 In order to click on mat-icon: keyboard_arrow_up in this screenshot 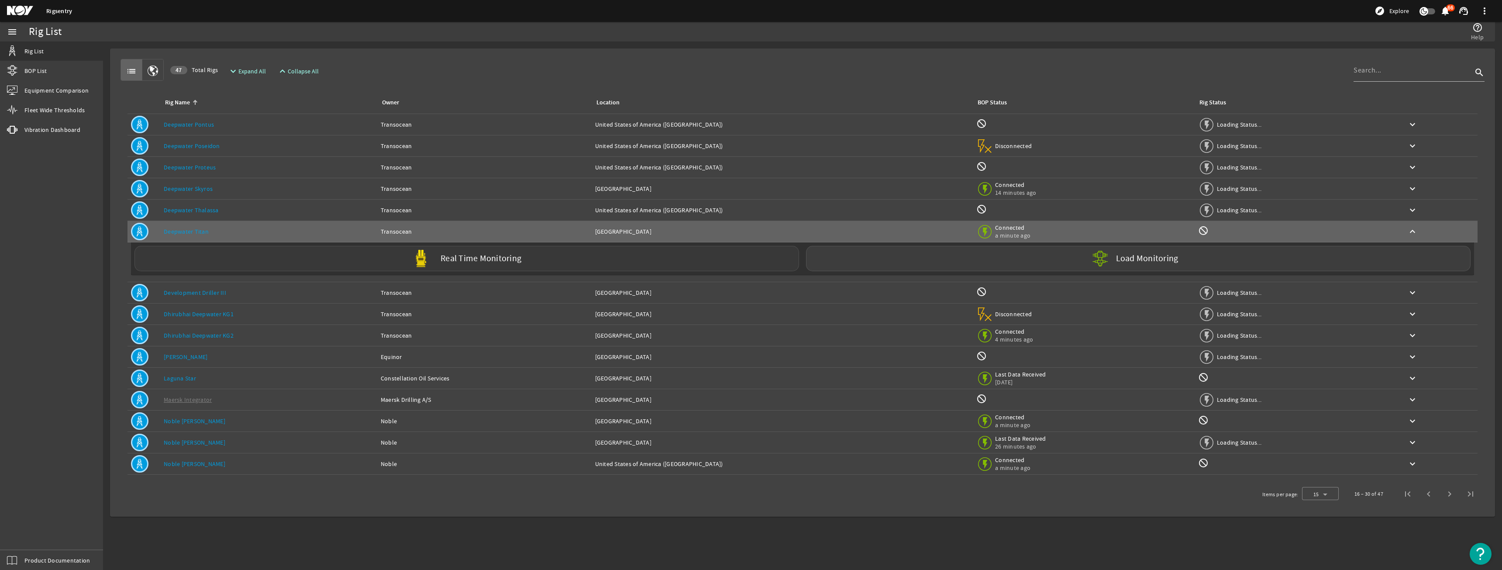, I will do `click(1412, 231)`.